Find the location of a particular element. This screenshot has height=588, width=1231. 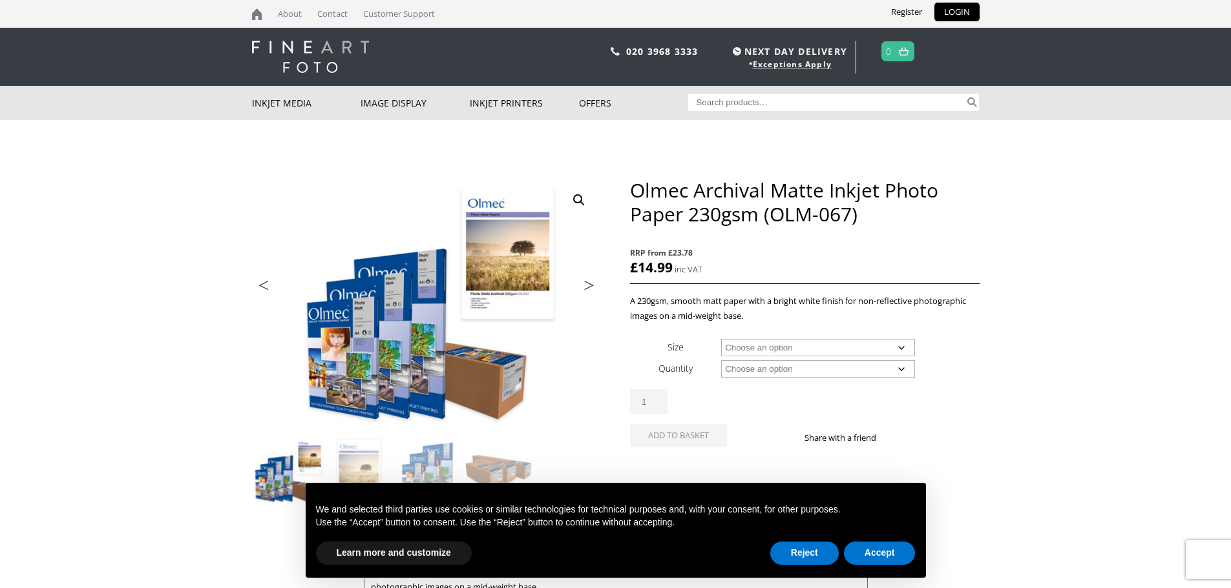

img: Olmec Archival Matte Inkjet Photo Paper 230gsm (OLM-067) - Image 3 is located at coordinates (430, 472).